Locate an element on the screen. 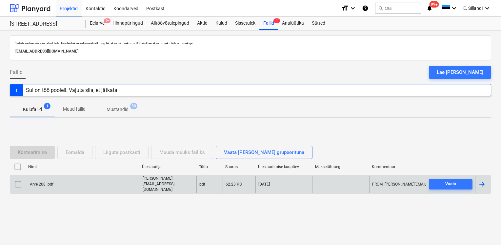  p: Kulufailid is located at coordinates (32, 109).